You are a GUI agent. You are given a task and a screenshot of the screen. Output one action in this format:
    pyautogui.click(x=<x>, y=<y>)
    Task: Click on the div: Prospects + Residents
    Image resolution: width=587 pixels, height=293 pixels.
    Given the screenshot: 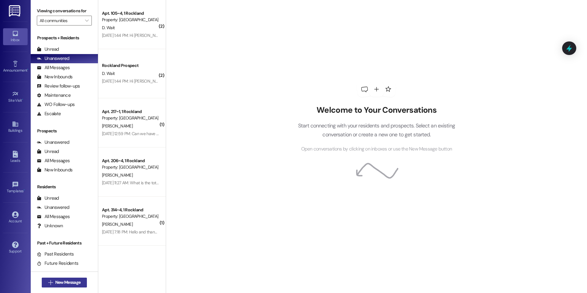 What is the action you would take?
    pyautogui.click(x=64, y=38)
    